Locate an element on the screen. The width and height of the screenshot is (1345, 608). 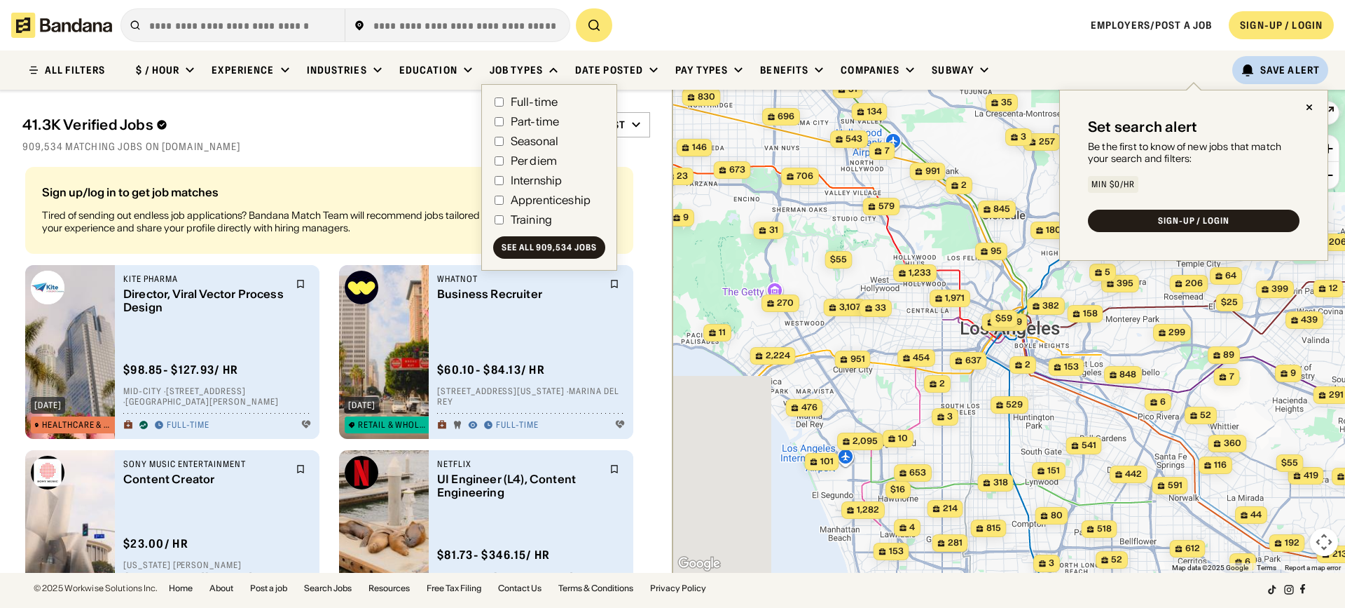
span: 1,233 is located at coordinates (920, 273).